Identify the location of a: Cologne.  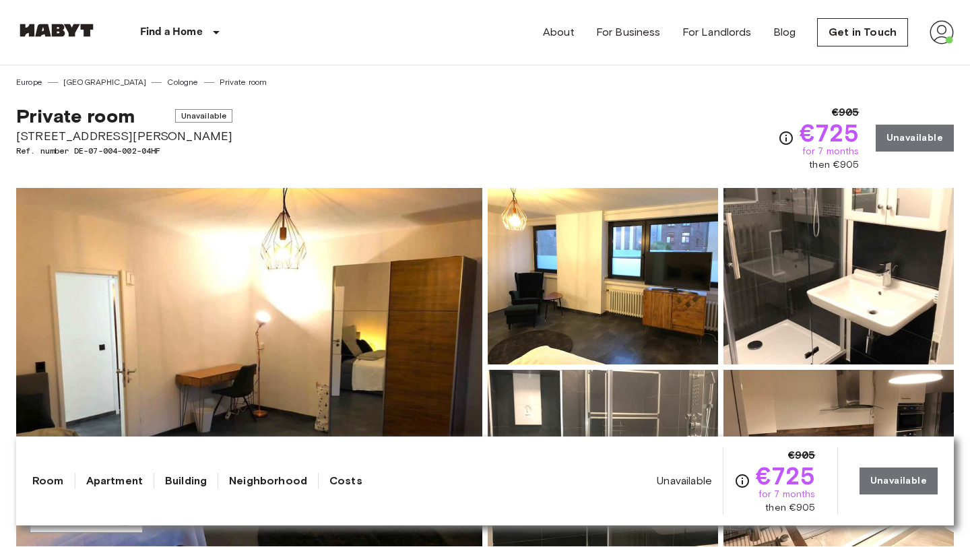
(183, 82).